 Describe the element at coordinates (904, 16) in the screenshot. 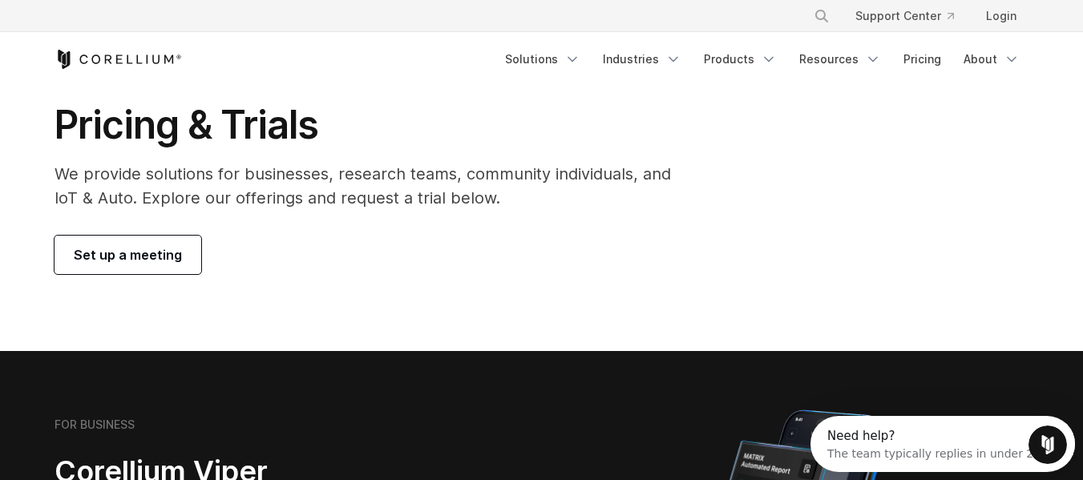

I see `a: Support Center` at that location.